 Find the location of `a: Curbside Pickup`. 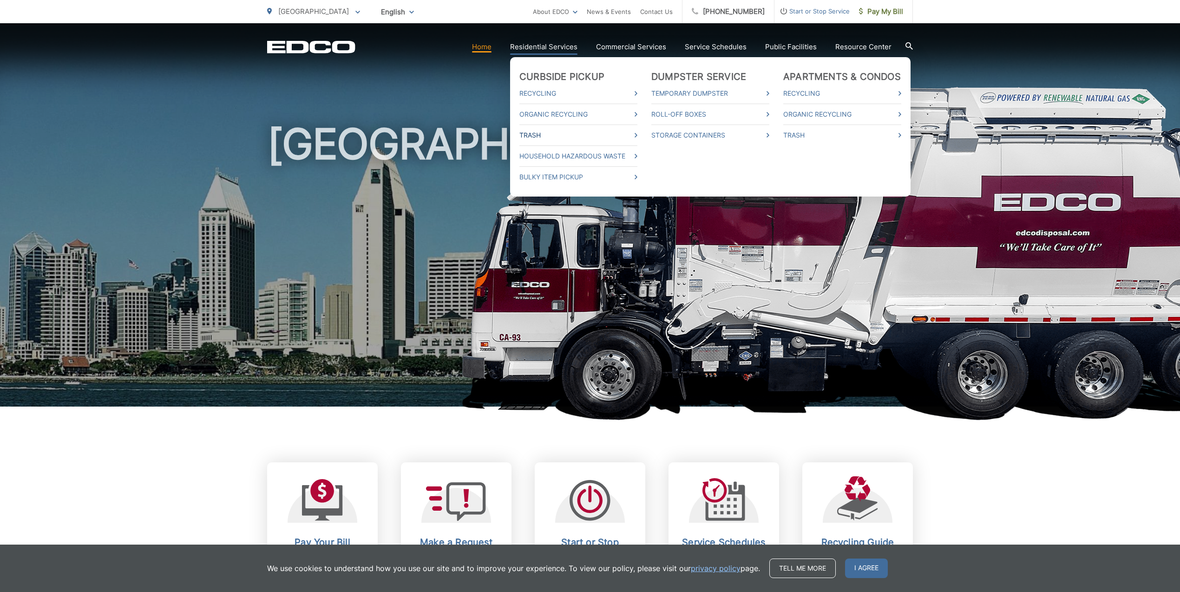

a: Curbside Pickup is located at coordinates (562, 77).